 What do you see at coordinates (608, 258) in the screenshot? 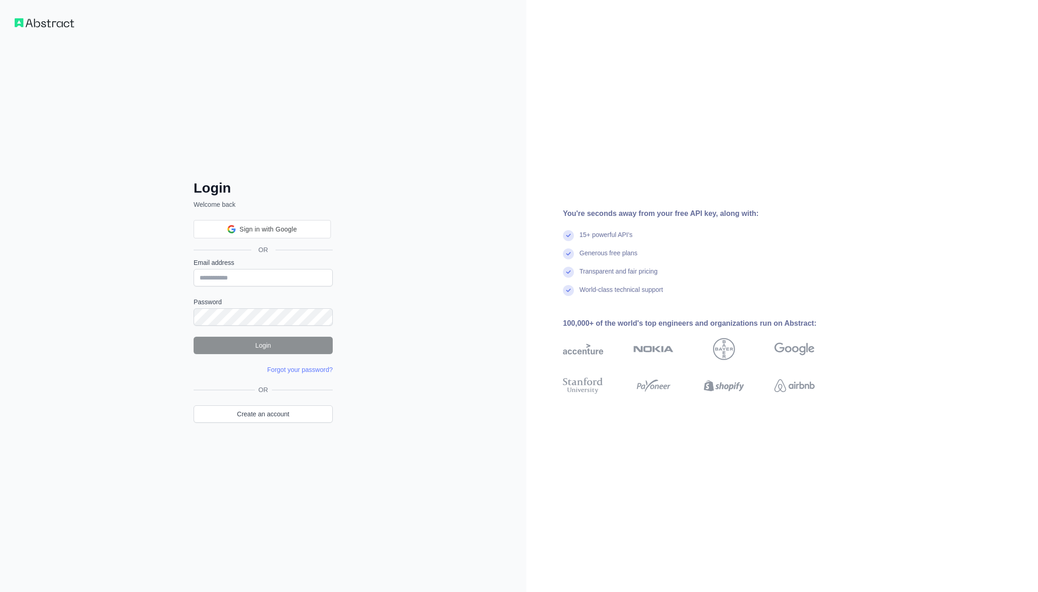
I see `div: Generous free plans` at bounding box center [608, 258].